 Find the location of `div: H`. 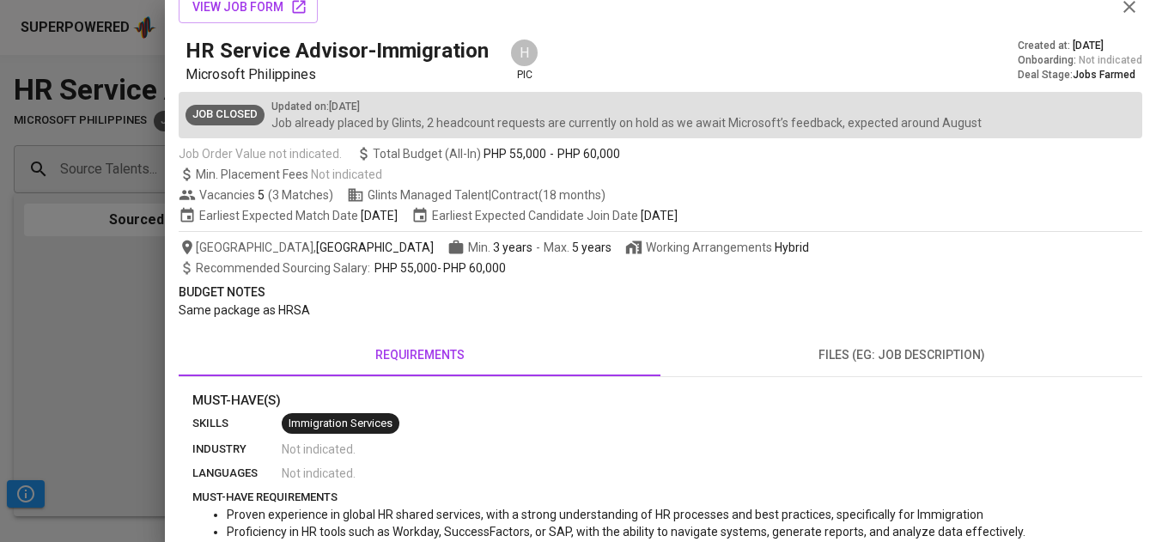

div: H is located at coordinates (524, 52).